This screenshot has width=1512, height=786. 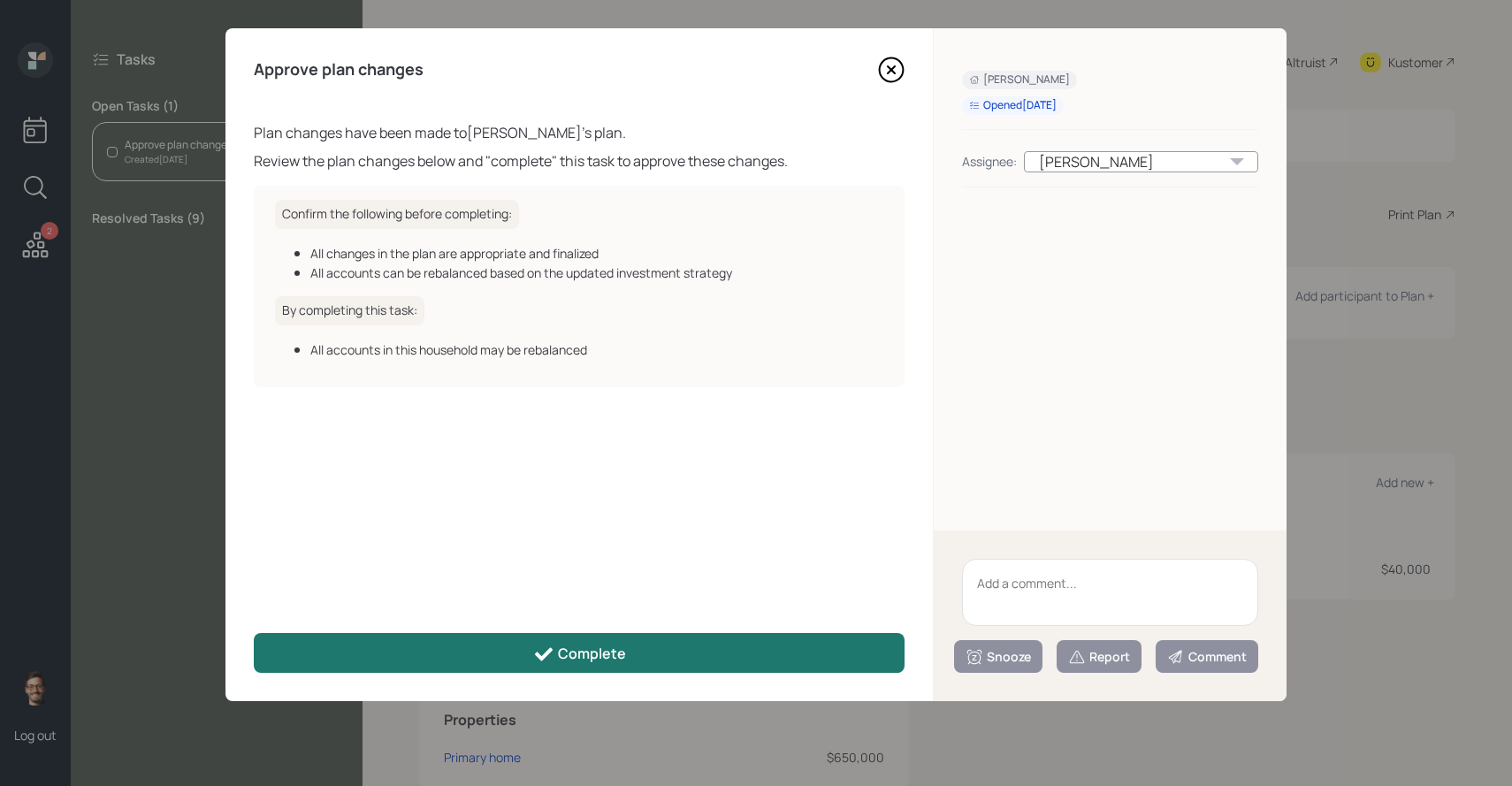 What do you see at coordinates (597, 350) in the screenshot?
I see `div: All accounts in this household may be rebalanced` at bounding box center [597, 350].